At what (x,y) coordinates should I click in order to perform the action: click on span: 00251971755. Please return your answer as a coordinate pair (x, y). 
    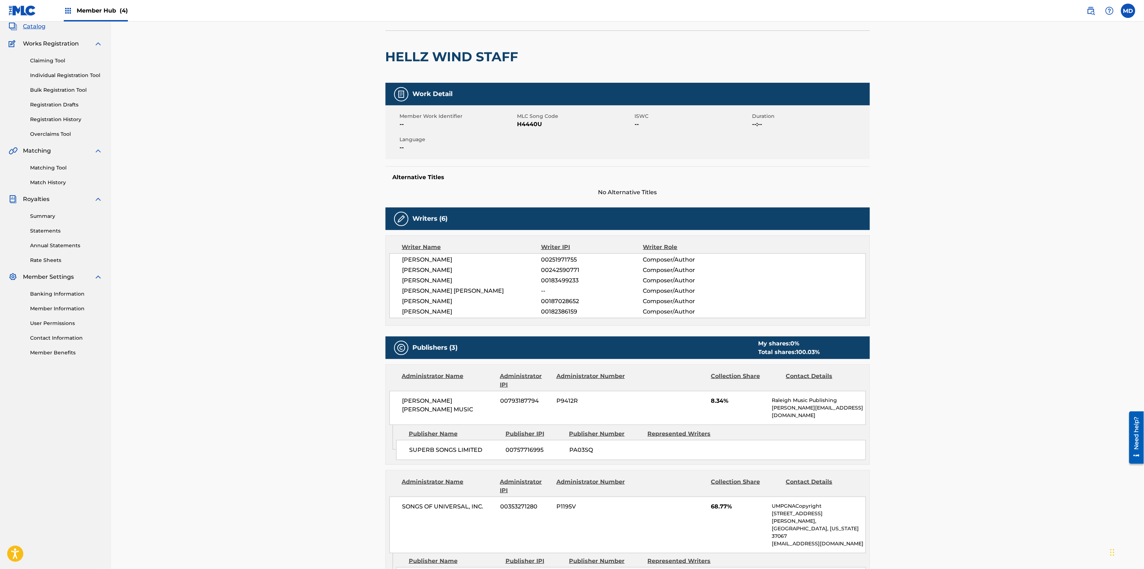
    Looking at the image, I should click on (592, 260).